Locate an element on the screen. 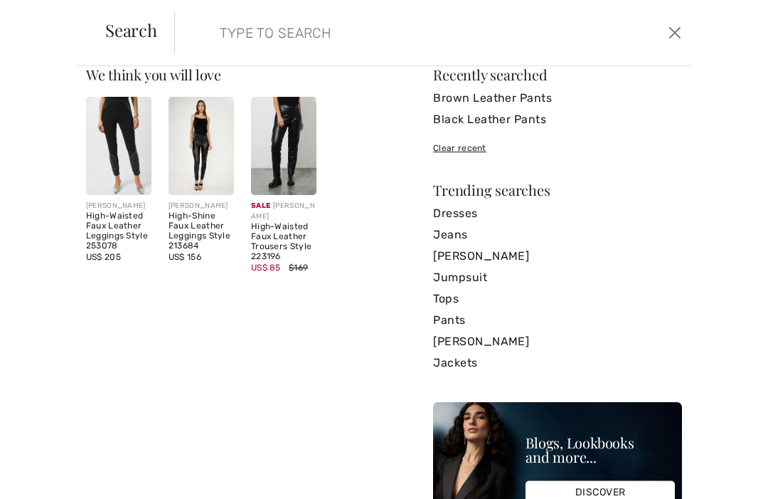 Image resolution: width=768 pixels, height=499 pixels. div: Blogs, Lookbooks and more... is located at coordinates (600, 450).